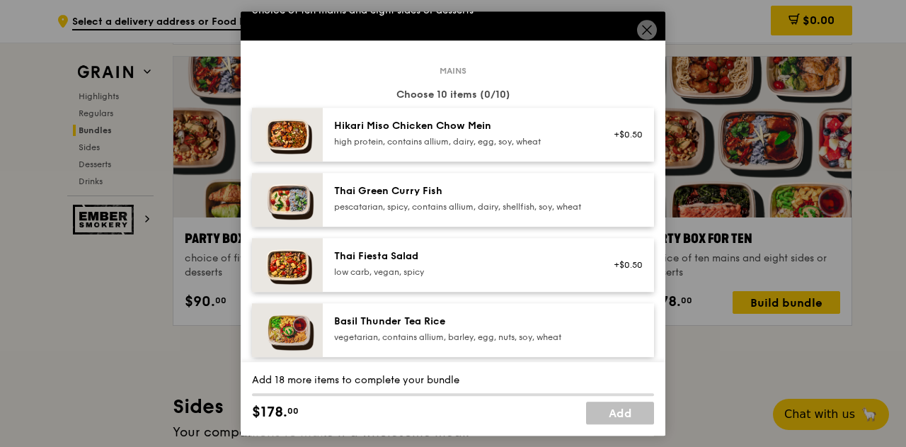  What do you see at coordinates (461, 321) in the screenshot?
I see `div: Basil Thunder Tea Rice` at bounding box center [461, 321].